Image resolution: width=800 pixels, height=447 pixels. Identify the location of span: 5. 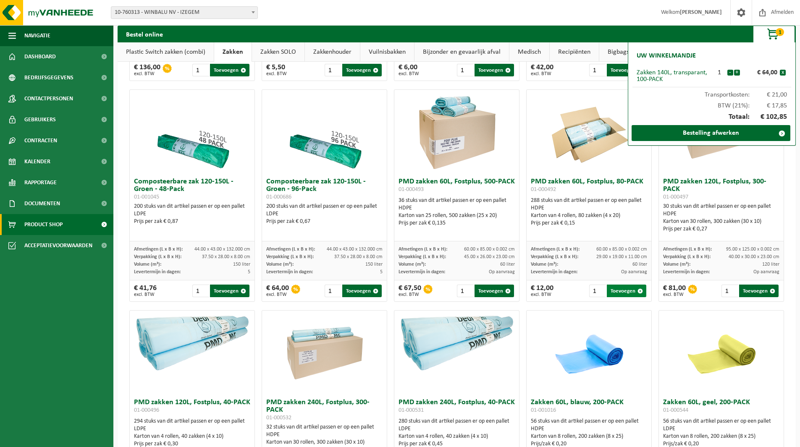
(249, 272).